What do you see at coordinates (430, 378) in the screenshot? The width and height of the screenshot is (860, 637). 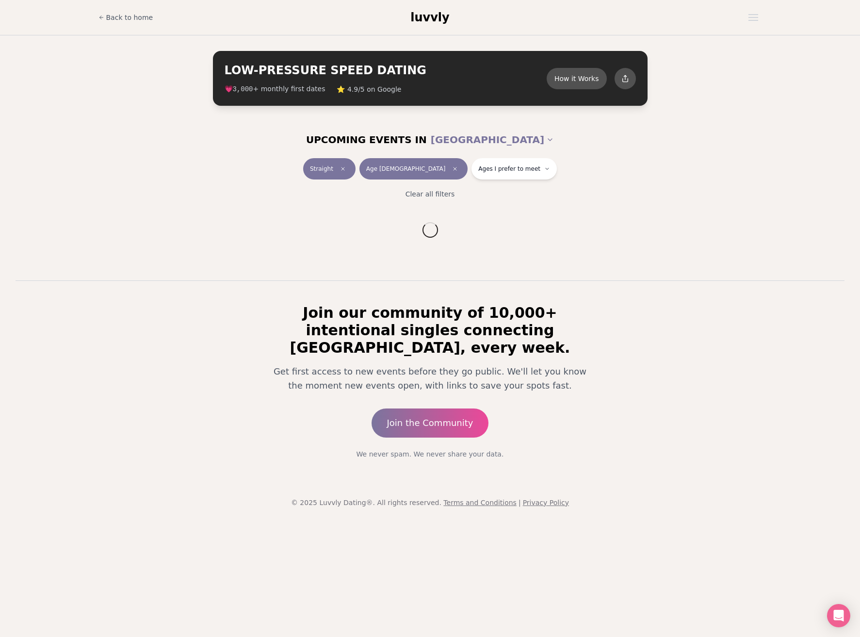 I see `p: Get first access to new events before they go public. We'll let you know the moment new events op...` at bounding box center [430, 378].